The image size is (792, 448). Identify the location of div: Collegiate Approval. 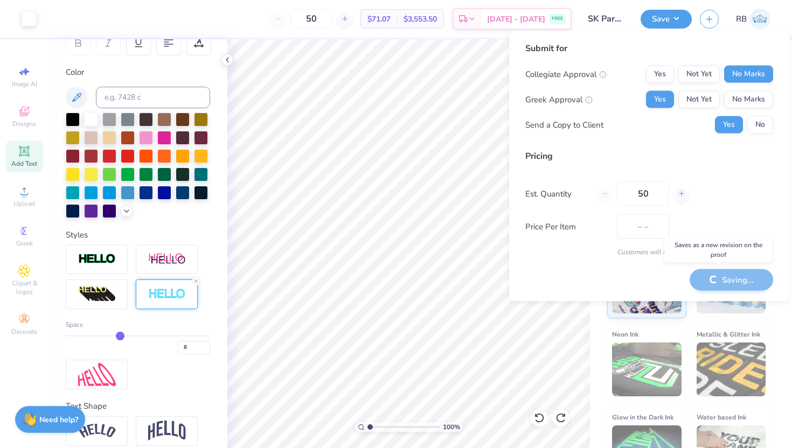
(566, 74).